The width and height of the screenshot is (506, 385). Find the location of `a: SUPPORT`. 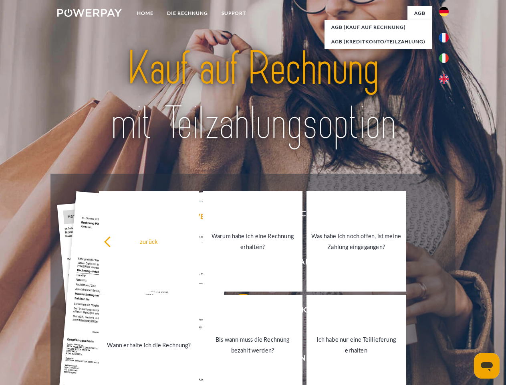

a: SUPPORT is located at coordinates (234, 13).